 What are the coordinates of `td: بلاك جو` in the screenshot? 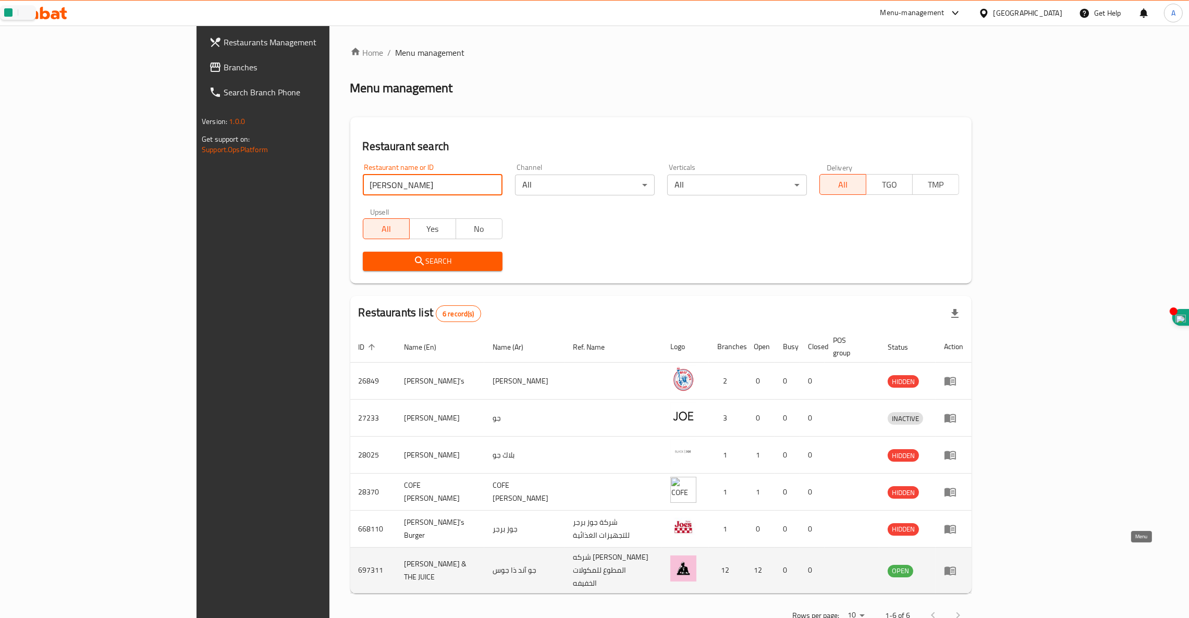 It's located at (524, 455).